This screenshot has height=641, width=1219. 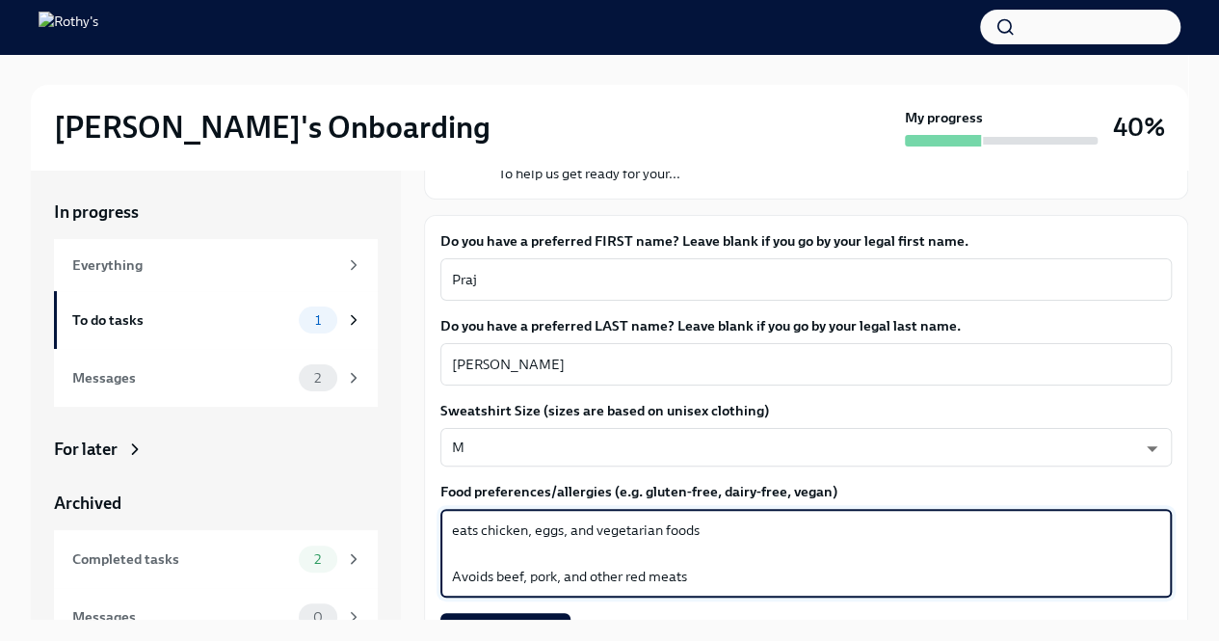 What do you see at coordinates (805, 410) in the screenshot?
I see `label: Sweatshirt Size (sizes are based on unisex clothing)` at bounding box center [805, 410].